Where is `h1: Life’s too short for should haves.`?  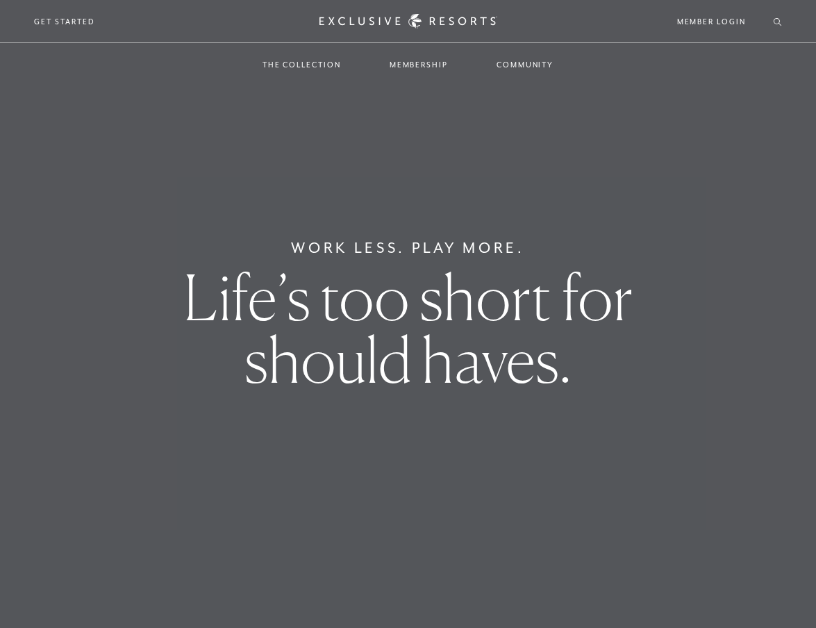
h1: Life’s too short for should haves. is located at coordinates (408, 329).